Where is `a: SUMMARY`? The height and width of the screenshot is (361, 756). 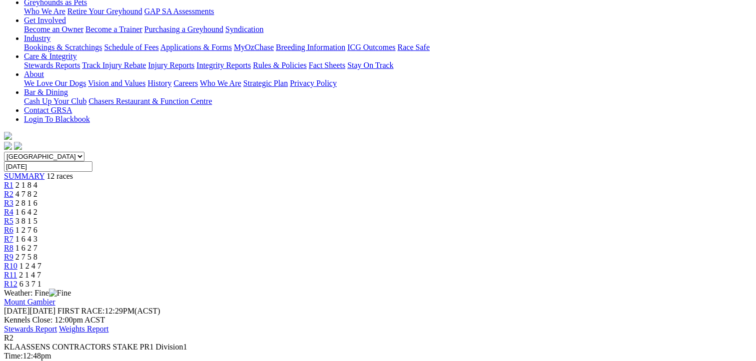 a: SUMMARY is located at coordinates (24, 176).